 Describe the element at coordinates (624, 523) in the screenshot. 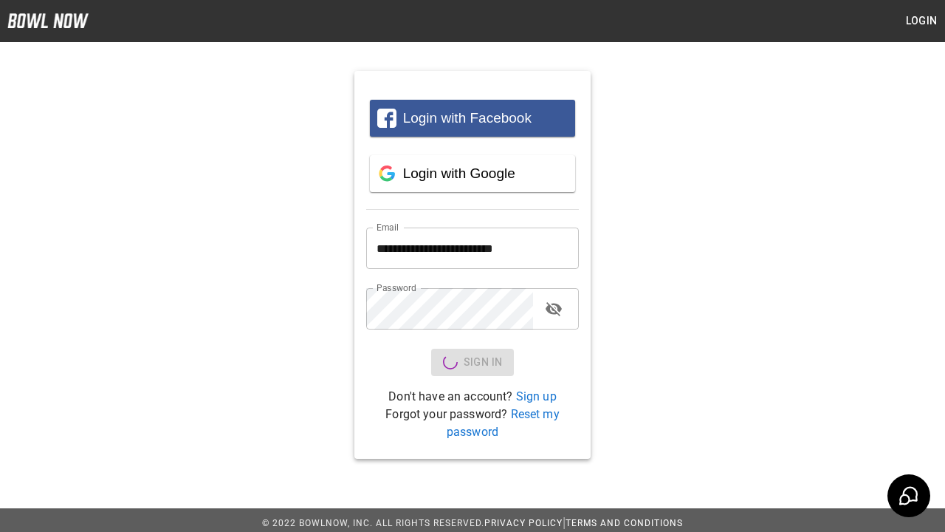

I see `a: Terms and Conditions` at that location.